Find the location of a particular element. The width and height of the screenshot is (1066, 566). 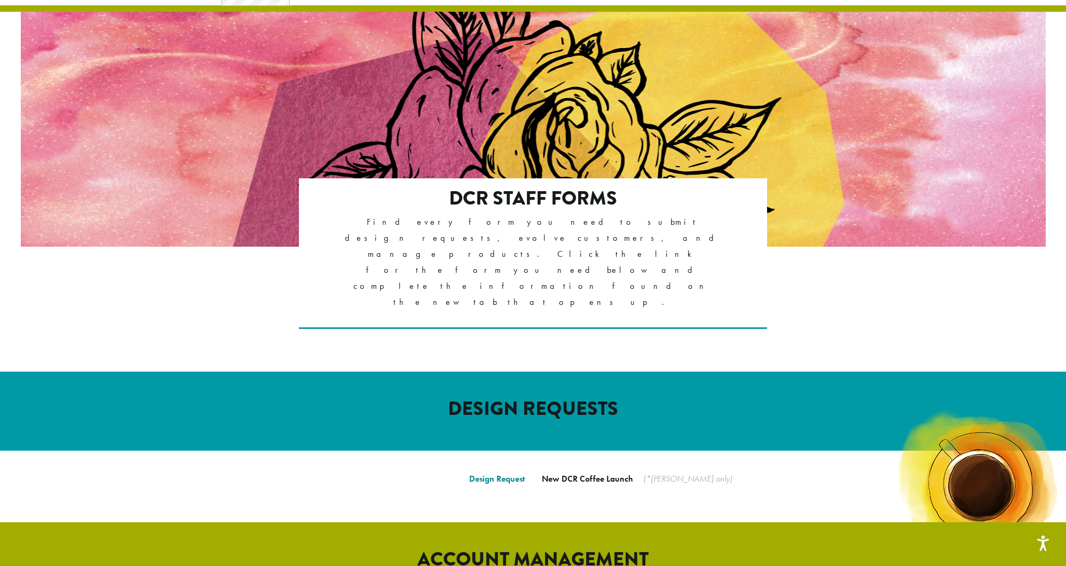

h2: DCR Staff Forms is located at coordinates (533, 198).